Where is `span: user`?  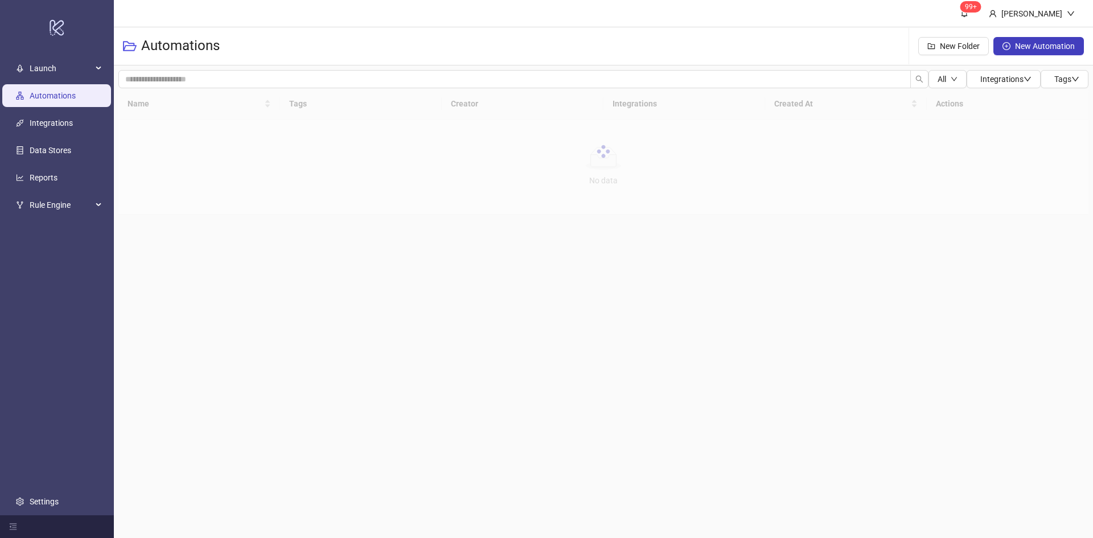
span: user is located at coordinates (992, 14).